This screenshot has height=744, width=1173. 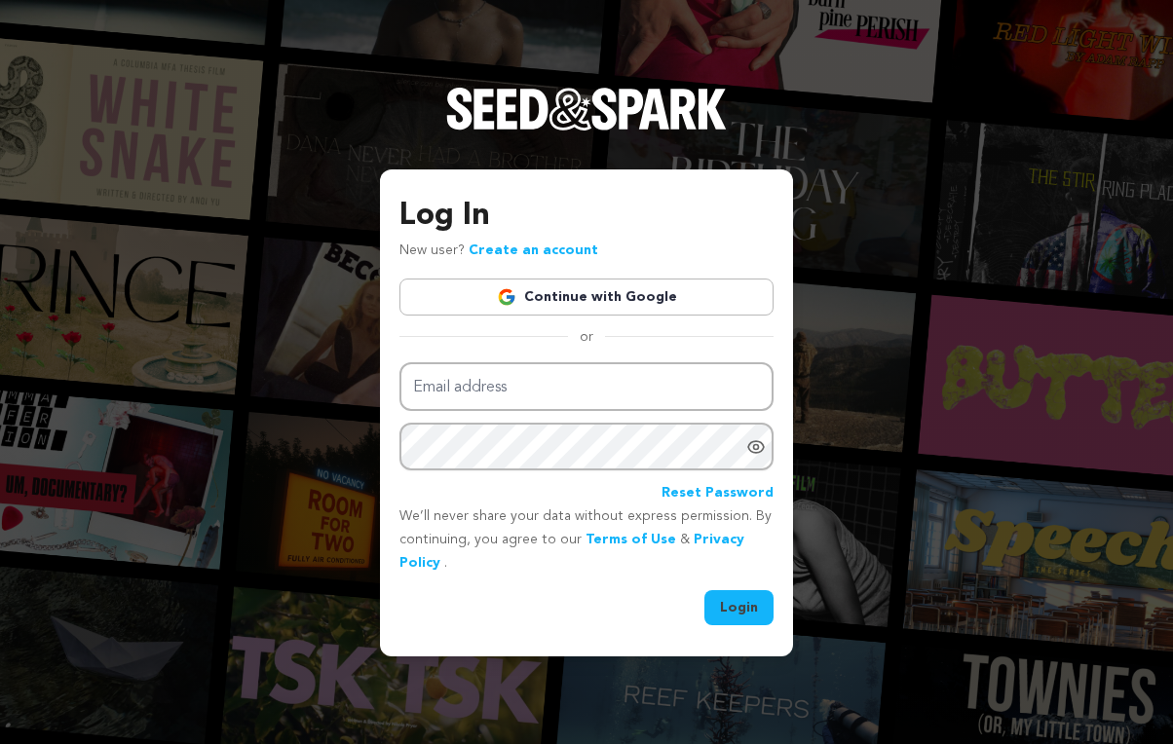 What do you see at coordinates (587, 297) in the screenshot?
I see `a: Continue with Google` at bounding box center [587, 297].